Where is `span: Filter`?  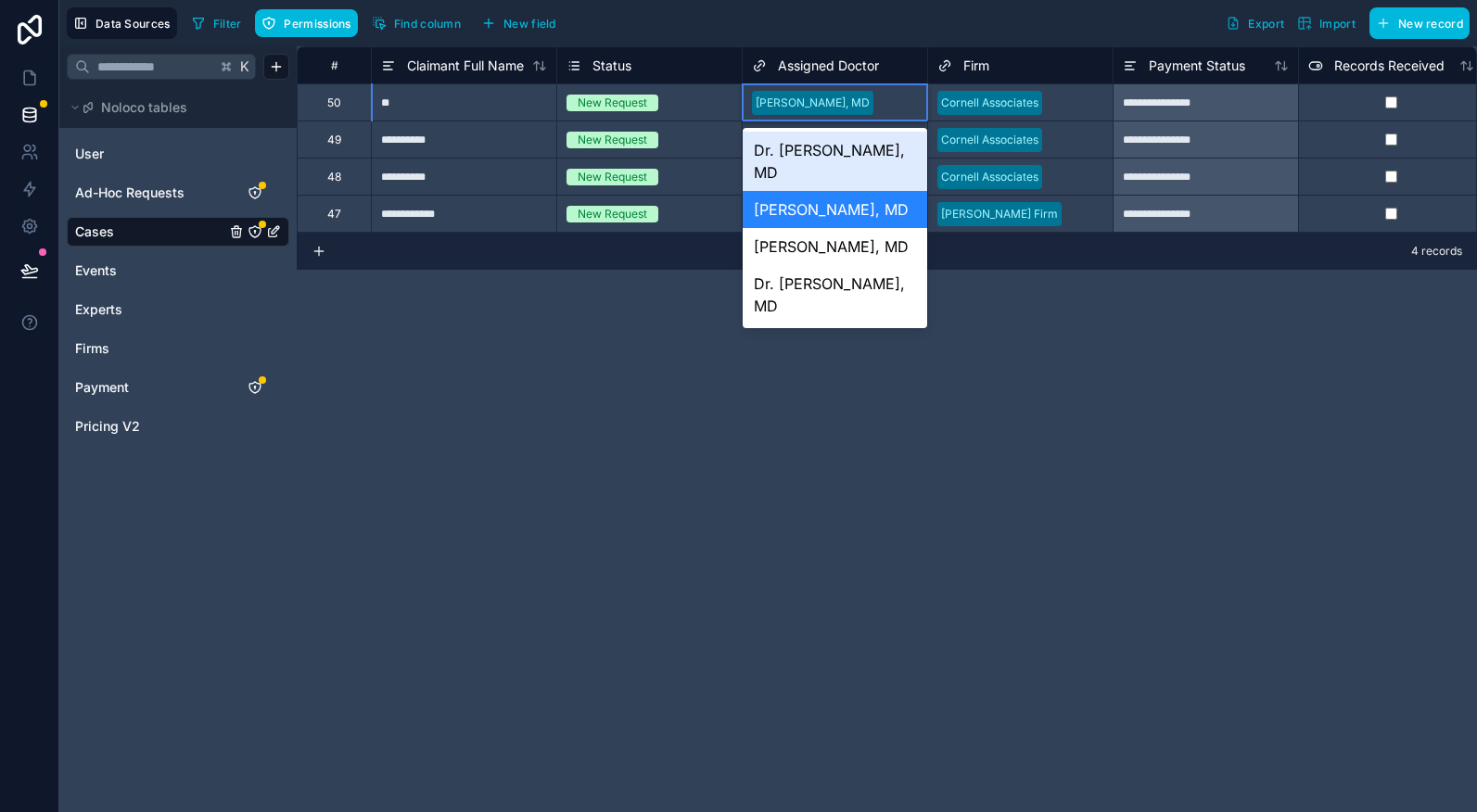 span: Filter is located at coordinates (227, 23).